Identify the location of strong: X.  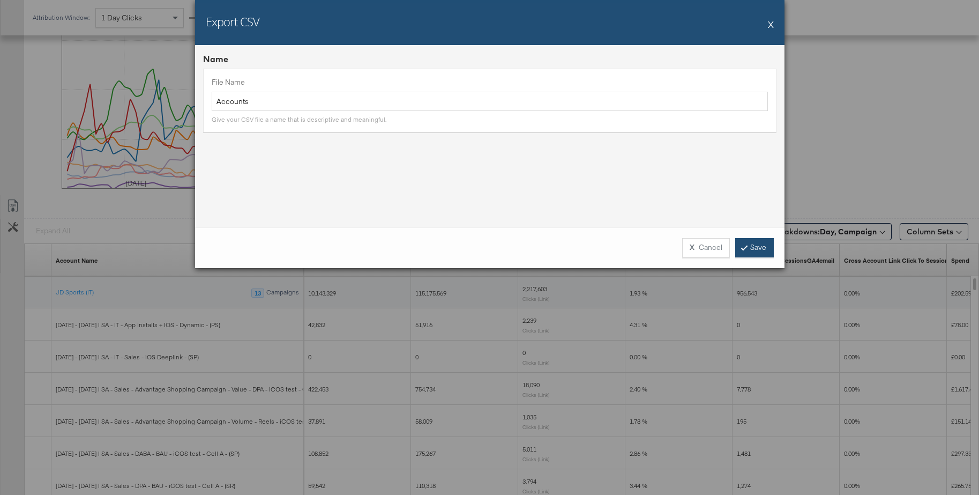
(692, 247).